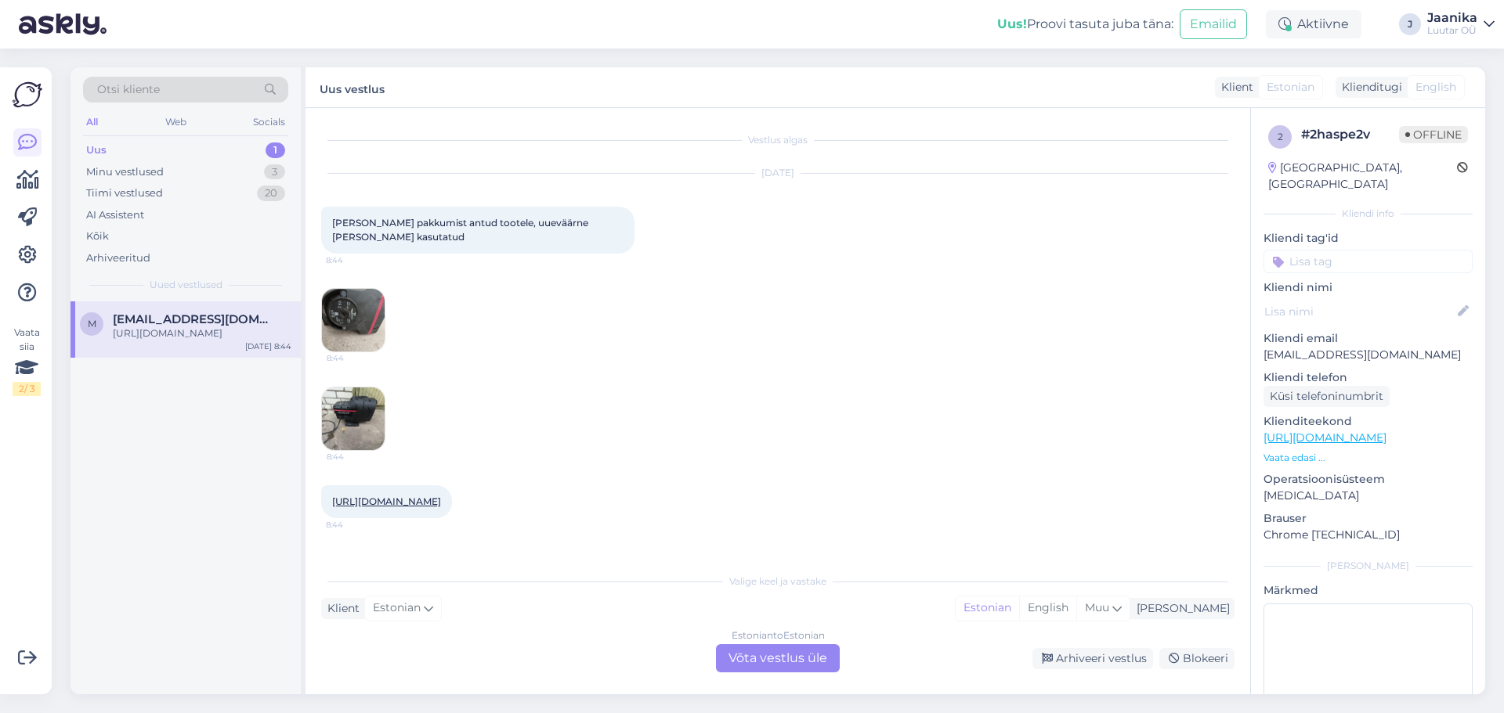 The width and height of the screenshot is (1504, 713). Describe the element at coordinates (1368, 87) in the screenshot. I see `div: Klienditugi` at that location.